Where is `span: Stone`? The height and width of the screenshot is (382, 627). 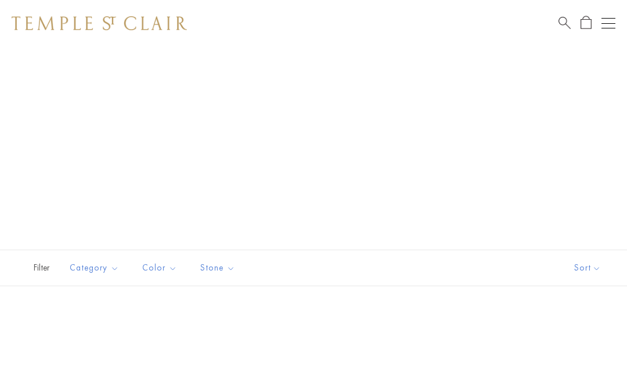 span: Stone is located at coordinates (219, 267).